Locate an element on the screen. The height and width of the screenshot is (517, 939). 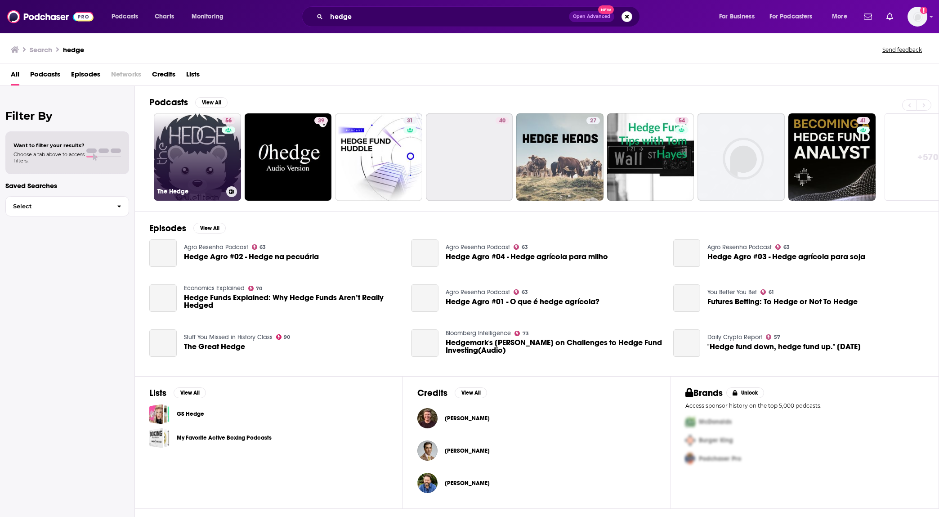
span: 40 is located at coordinates (502, 121).